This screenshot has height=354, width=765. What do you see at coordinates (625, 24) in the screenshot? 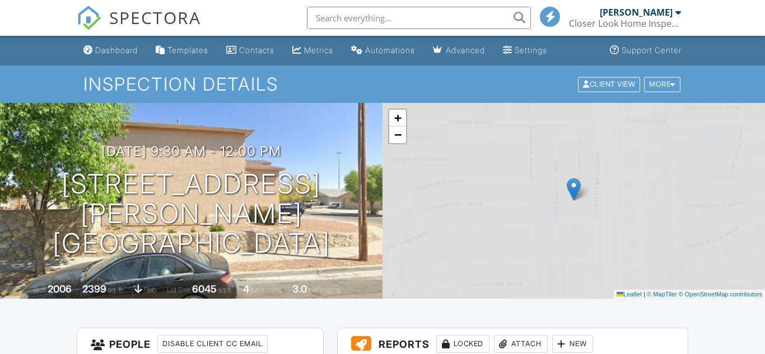
I see `div: Closer Look Home Inspections, LLC` at bounding box center [625, 24].